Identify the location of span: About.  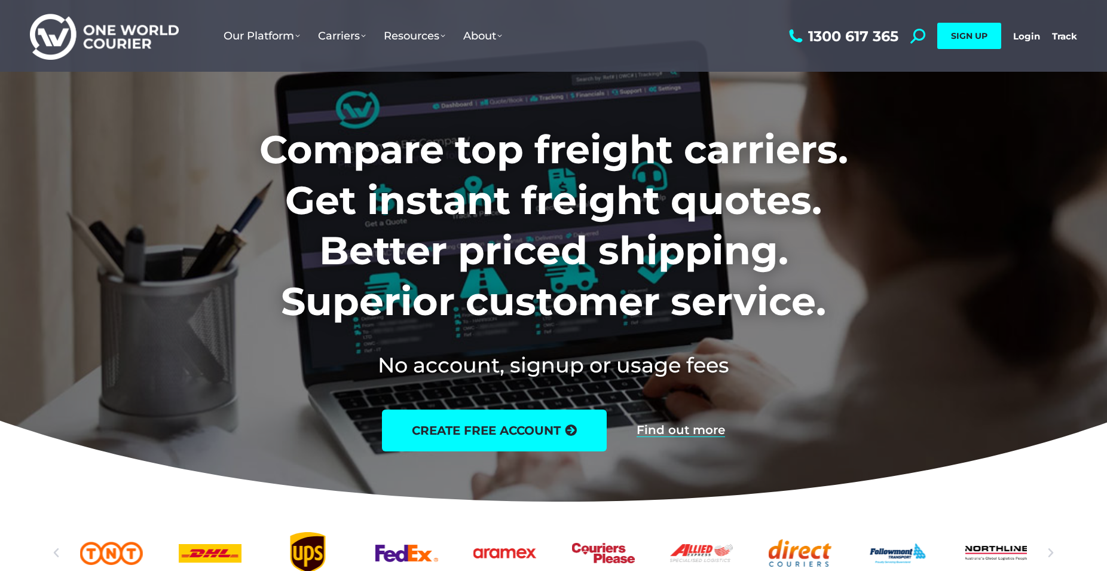
(483, 36).